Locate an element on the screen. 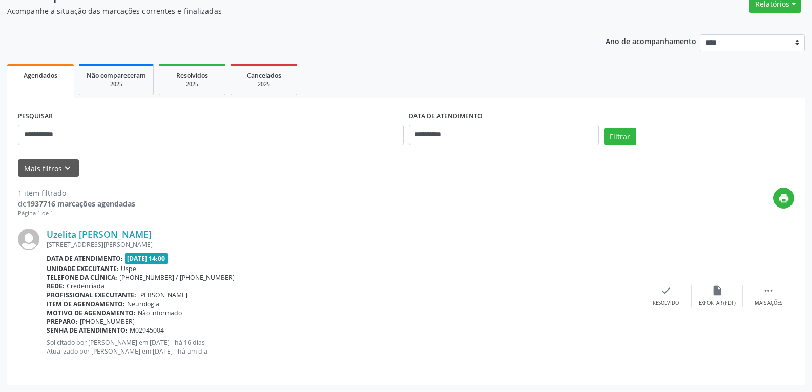  button: Mais filtroskeyboard_arrow_down is located at coordinates (48, 168).